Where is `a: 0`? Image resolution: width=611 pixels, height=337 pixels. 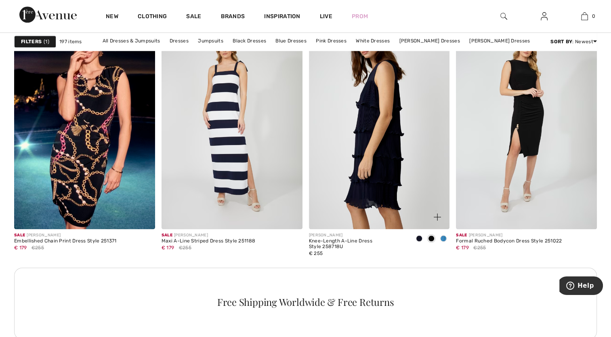
a: 0 is located at coordinates (584, 16).